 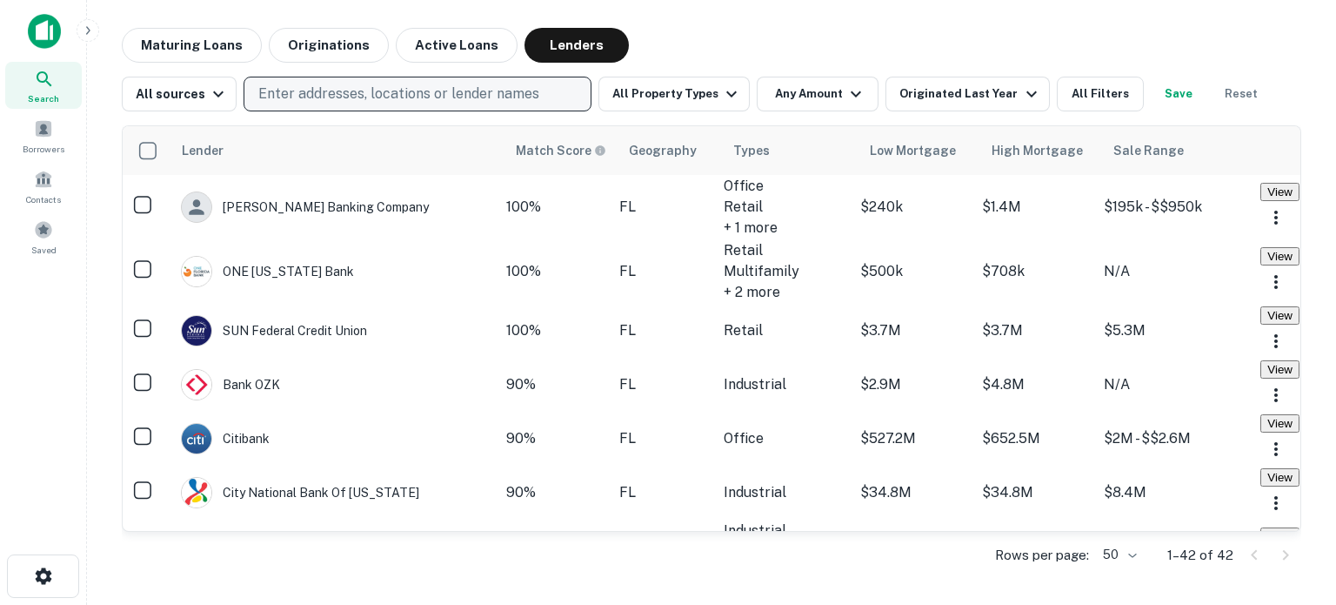 I want to click on div: All sources, so click(x=182, y=94).